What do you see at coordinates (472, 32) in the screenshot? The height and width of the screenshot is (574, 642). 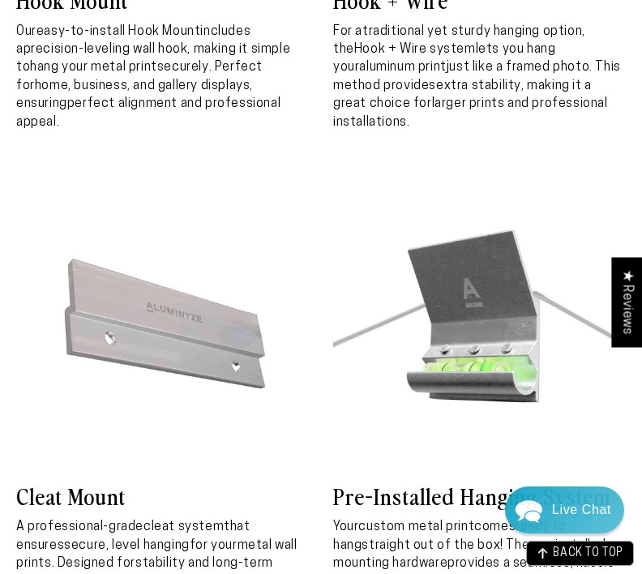 I see `strong: traditional yet sturdy hanging option` at bounding box center [472, 32].